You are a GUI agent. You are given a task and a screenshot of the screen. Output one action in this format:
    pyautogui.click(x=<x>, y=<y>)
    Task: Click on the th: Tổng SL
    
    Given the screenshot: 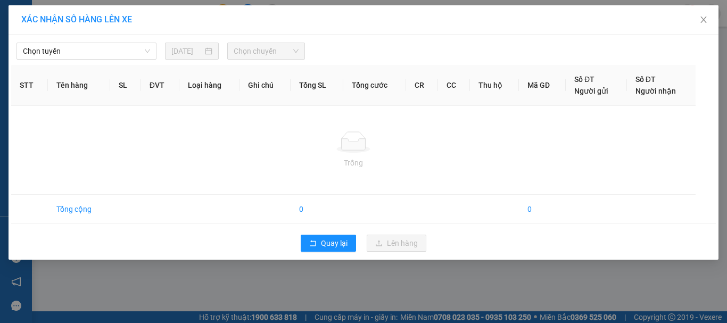 What is the action you would take?
    pyautogui.click(x=317, y=85)
    